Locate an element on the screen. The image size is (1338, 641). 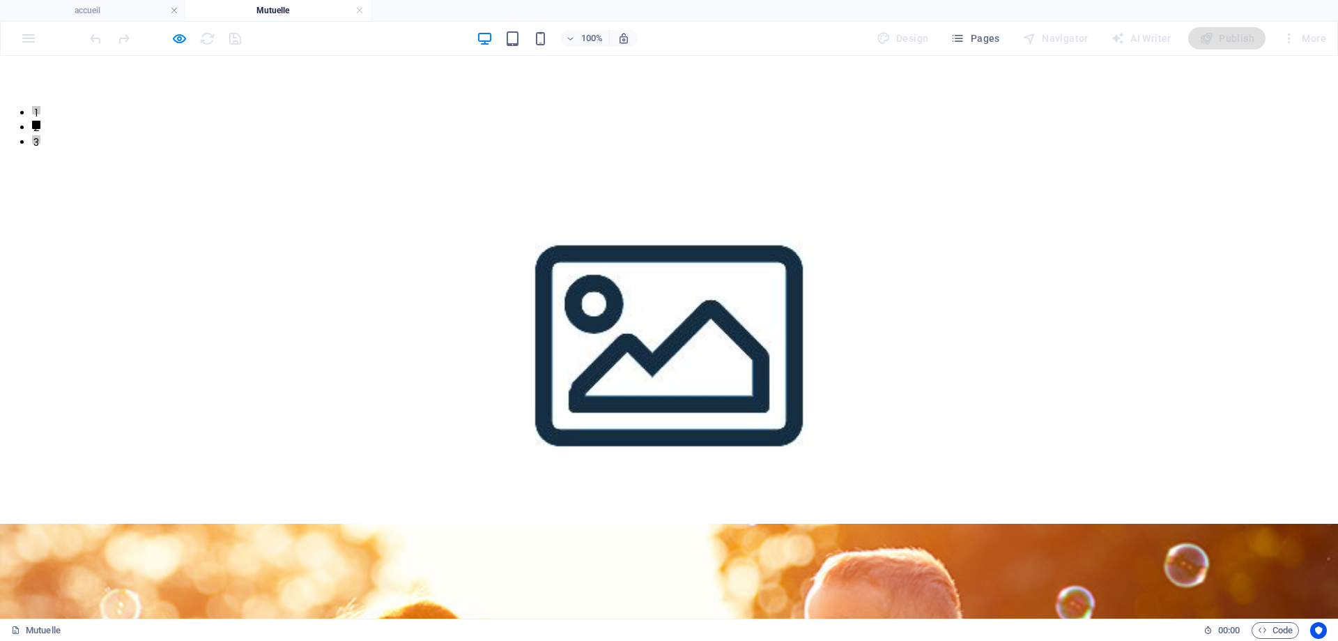
span: Code is located at coordinates (1276, 630).